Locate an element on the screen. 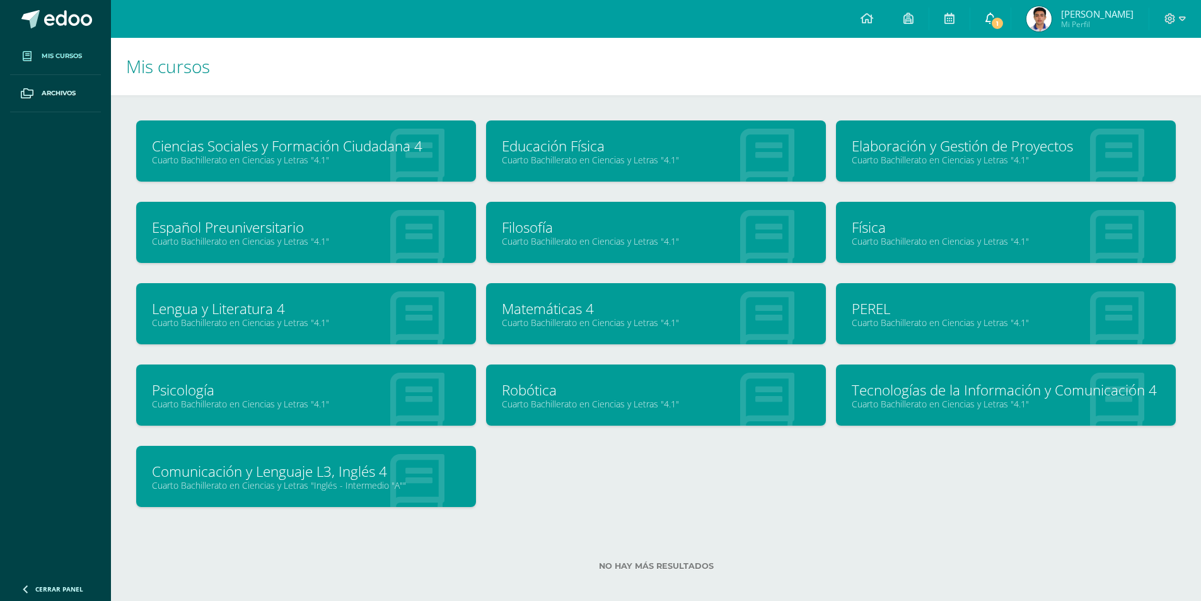 This screenshot has width=1201, height=601. a: Español Preuniversitario is located at coordinates (306, 227).